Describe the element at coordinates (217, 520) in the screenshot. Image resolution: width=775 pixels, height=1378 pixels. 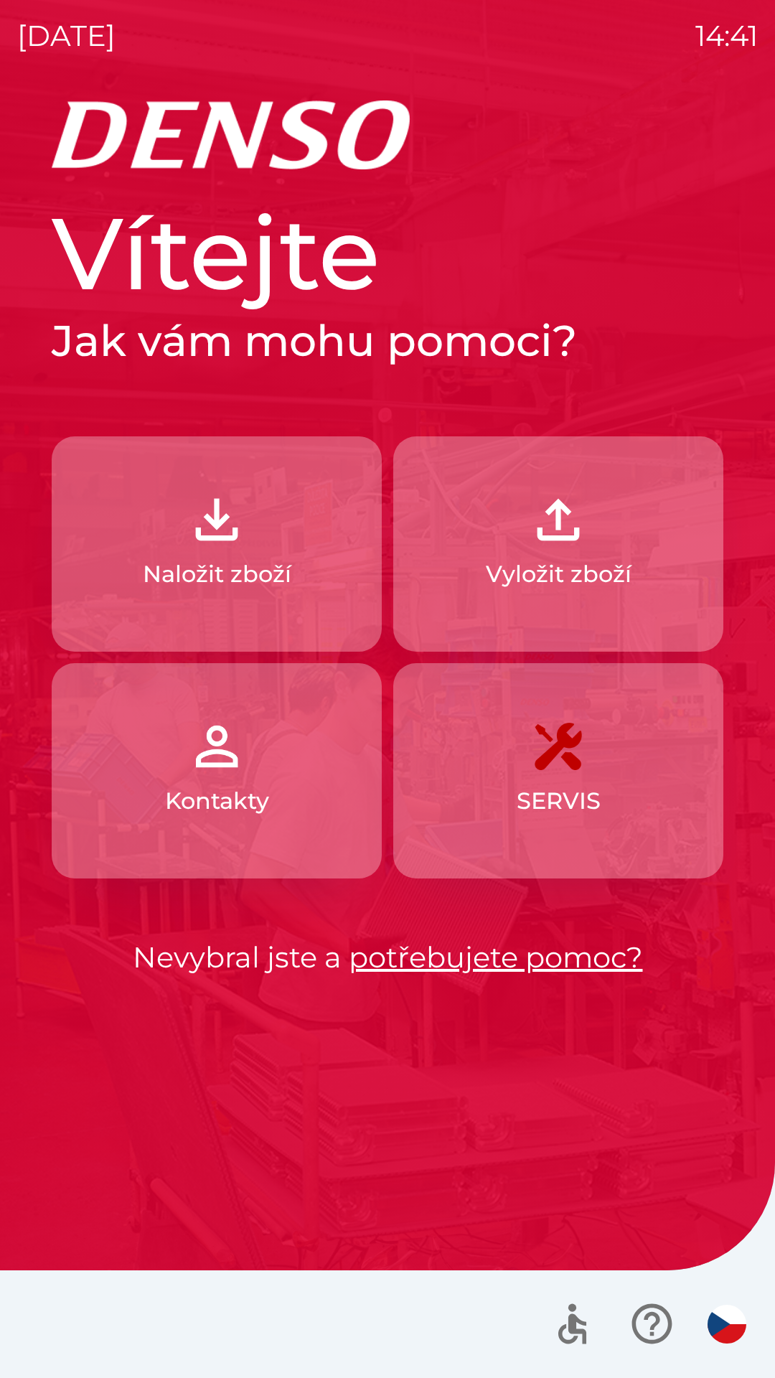
I see `img: 918cc13a-b407-47b8-8082-7d4a57a89498.png` at that location.